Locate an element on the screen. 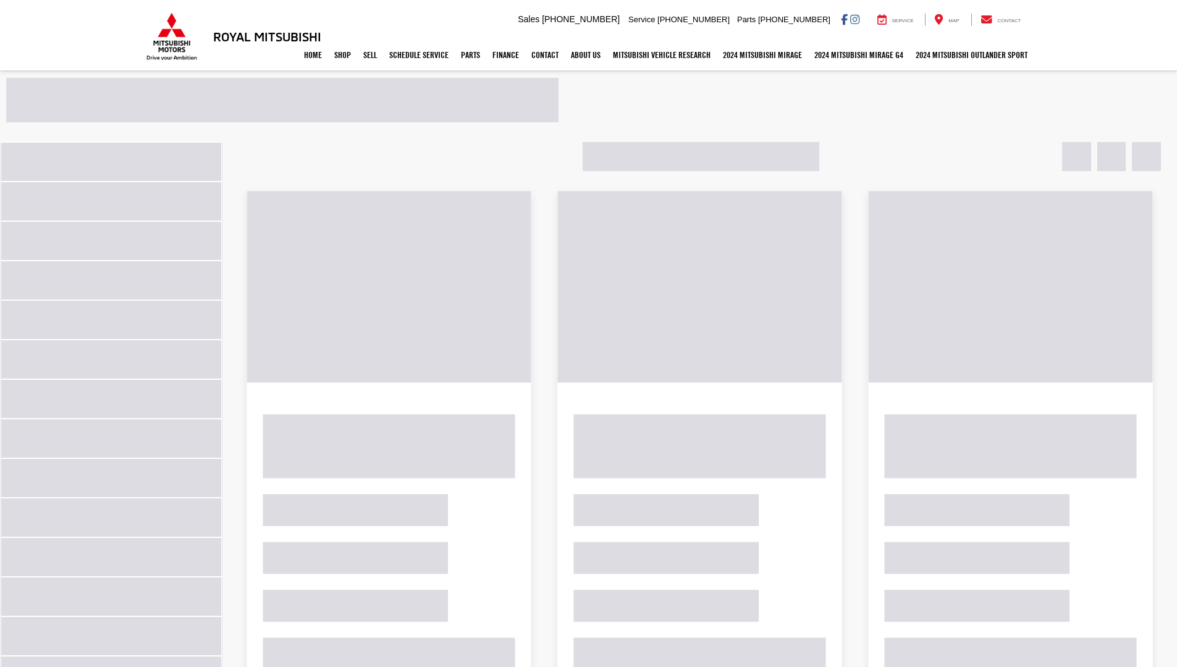 This screenshot has height=667, width=1177. span: Map is located at coordinates (954, 20).